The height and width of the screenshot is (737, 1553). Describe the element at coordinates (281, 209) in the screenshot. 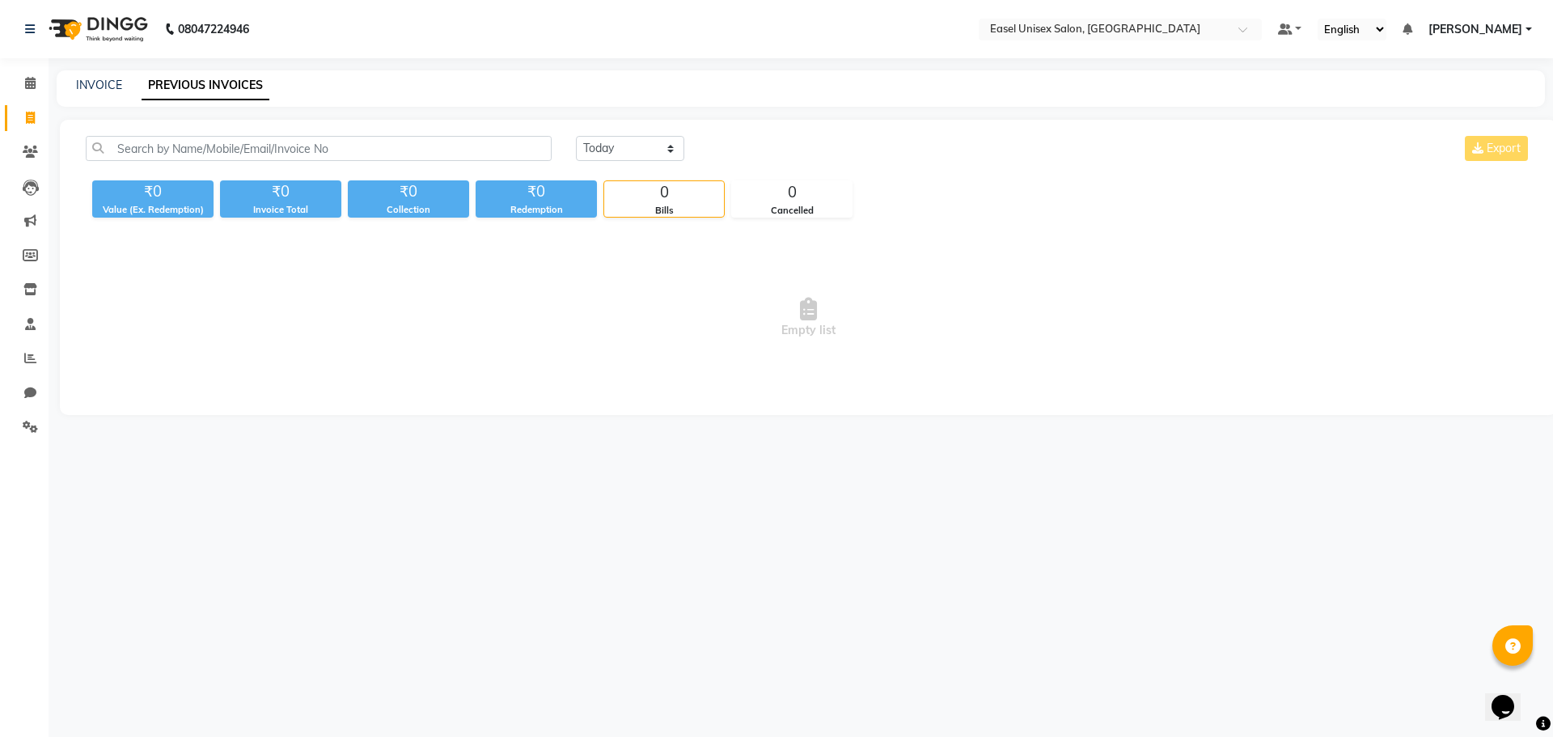

I see `div: Invoice Total` at that location.